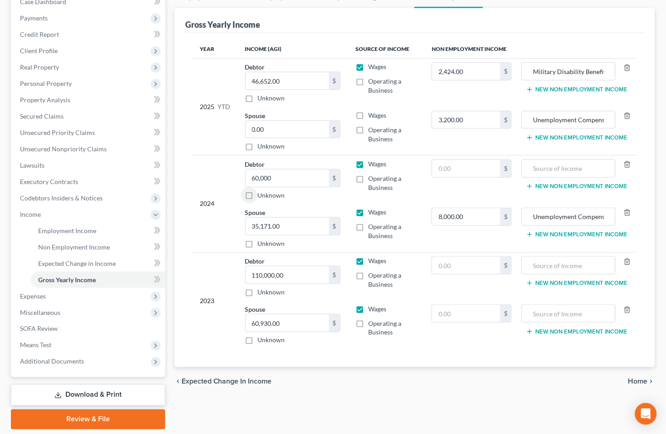 The width and height of the screenshot is (666, 434). Describe the element at coordinates (39, 67) in the screenshot. I see `span: Real Property` at that location.